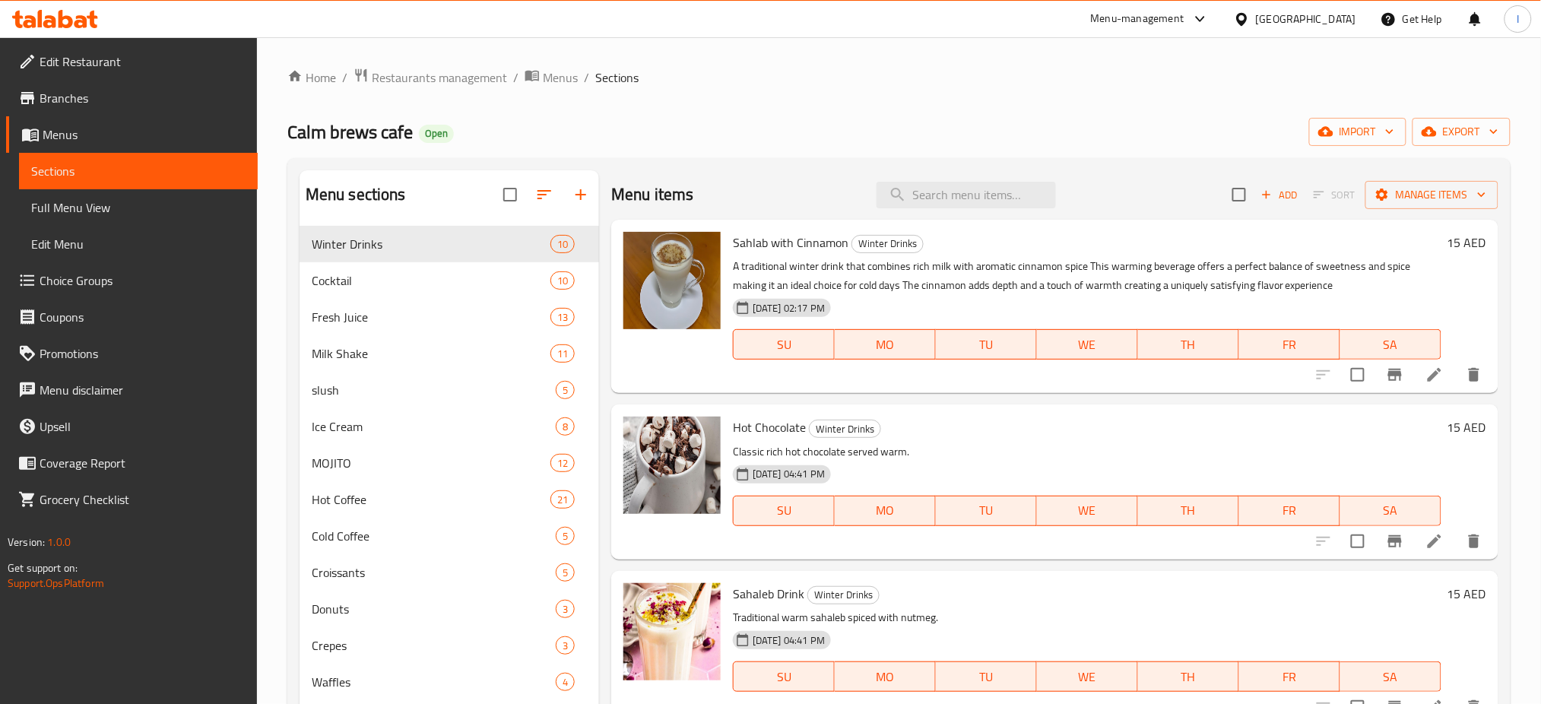  What do you see at coordinates (899, 78) in the screenshot?
I see `nav: breadcrumb` at bounding box center [899, 78].